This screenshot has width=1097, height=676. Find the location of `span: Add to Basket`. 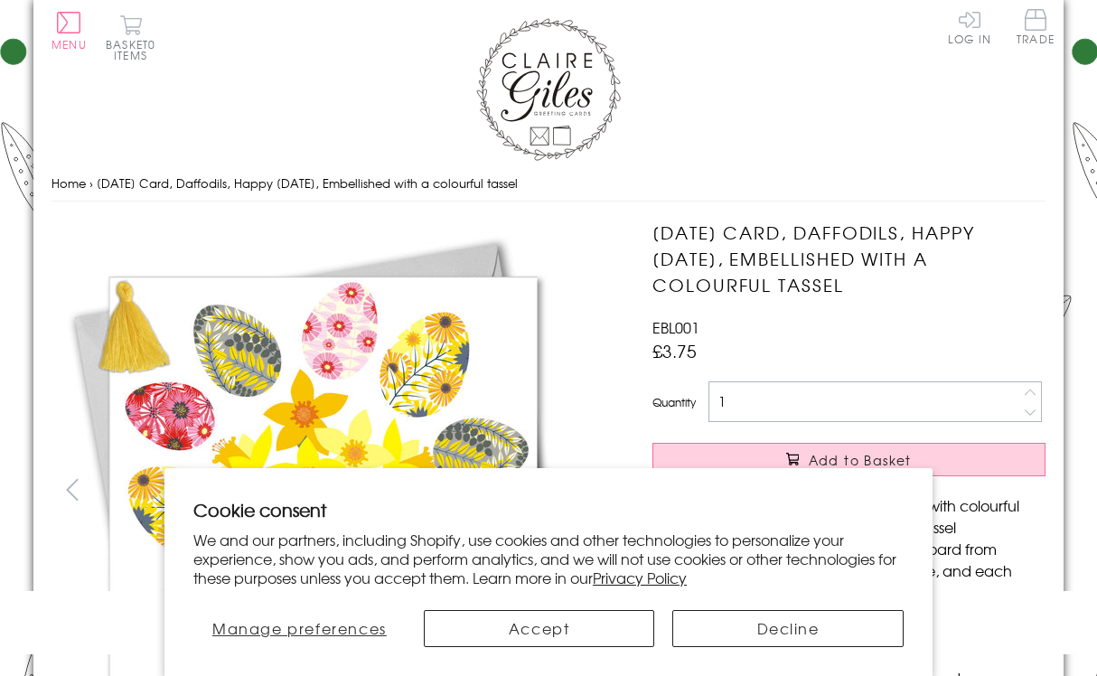

span: Add to Basket is located at coordinates (860, 460).